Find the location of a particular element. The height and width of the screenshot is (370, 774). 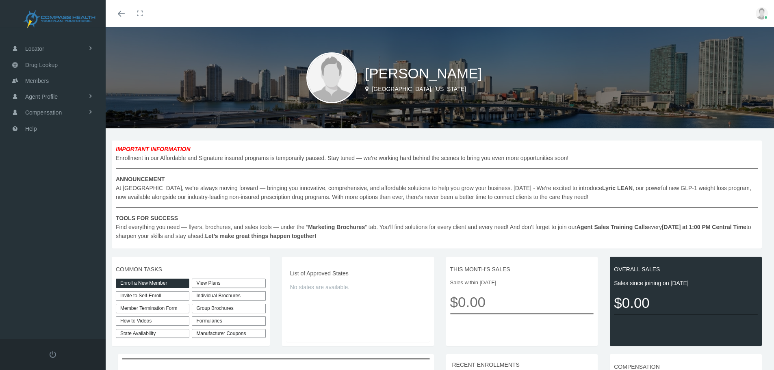

a: Manufacturer Coupons is located at coordinates (228, 334).